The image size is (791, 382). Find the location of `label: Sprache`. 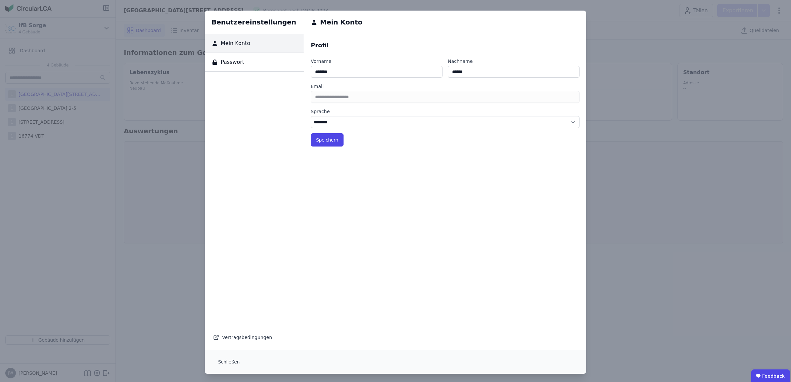

label: Sprache is located at coordinates (445, 112).